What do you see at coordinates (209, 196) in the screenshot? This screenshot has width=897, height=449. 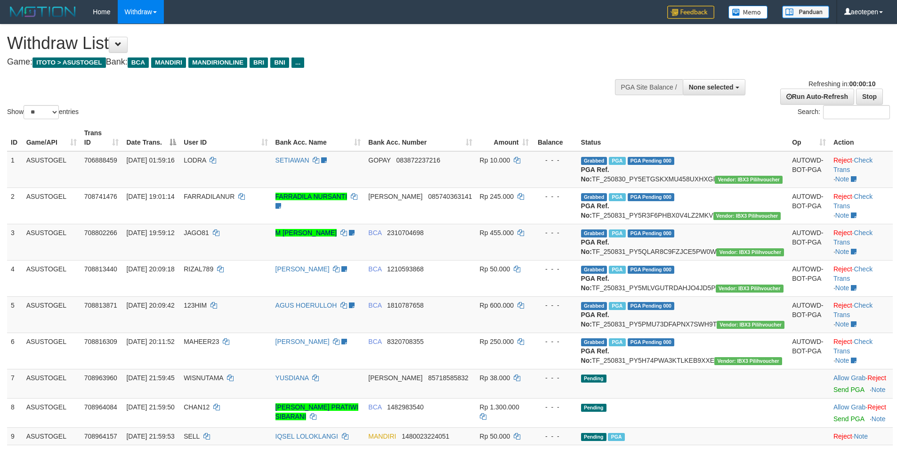 I see `span: FARRADILANUR` at bounding box center [209, 196].